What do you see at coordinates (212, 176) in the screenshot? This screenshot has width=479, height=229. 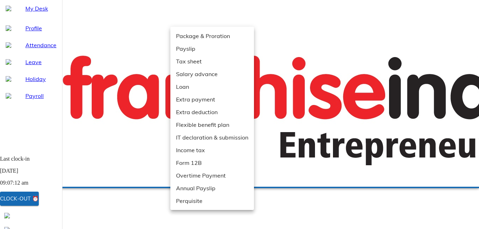 I see `li: Overtime Payment` at bounding box center [212, 176].